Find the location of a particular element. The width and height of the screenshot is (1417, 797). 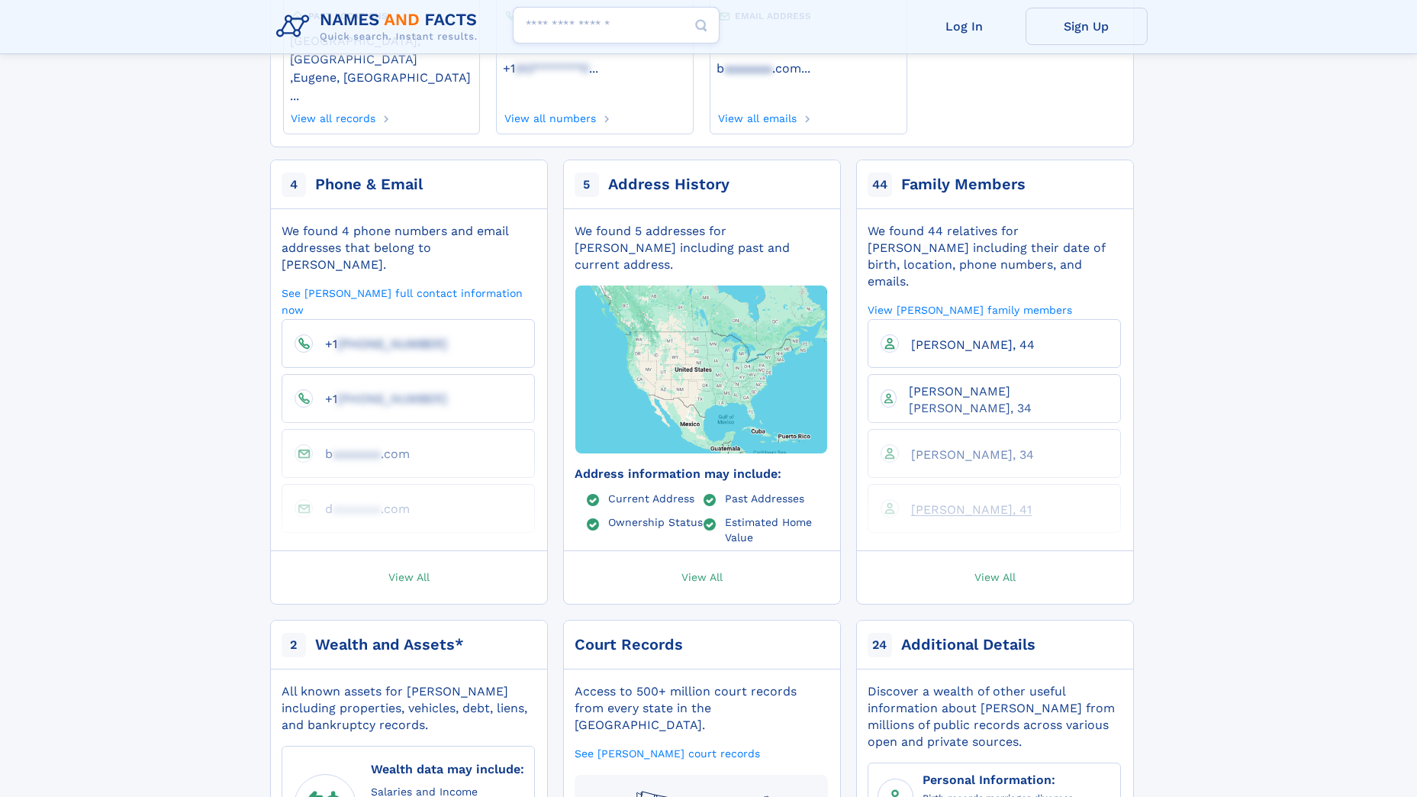

div: Address information may include: is located at coordinates (701, 474).